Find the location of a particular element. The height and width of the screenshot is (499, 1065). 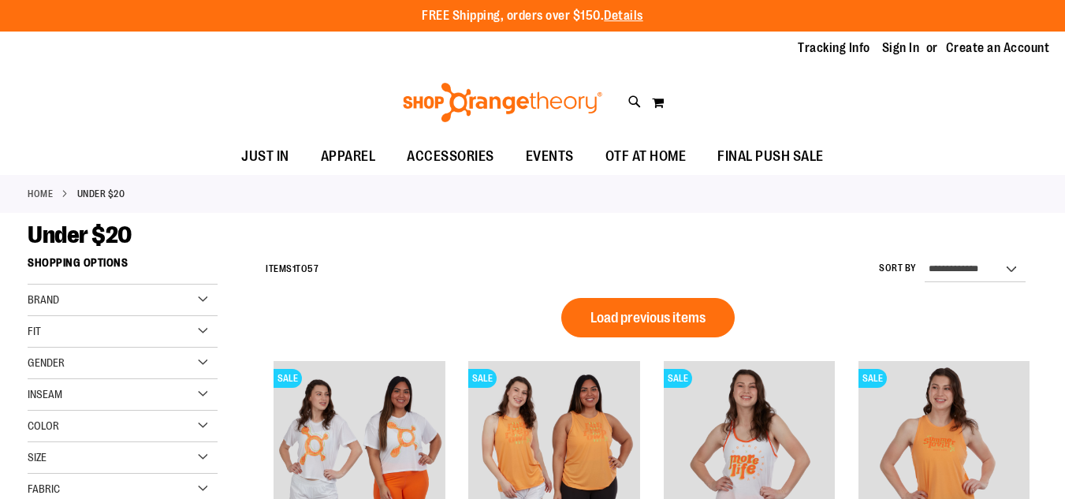

span: FINAL PUSH SALE is located at coordinates (770, 156).